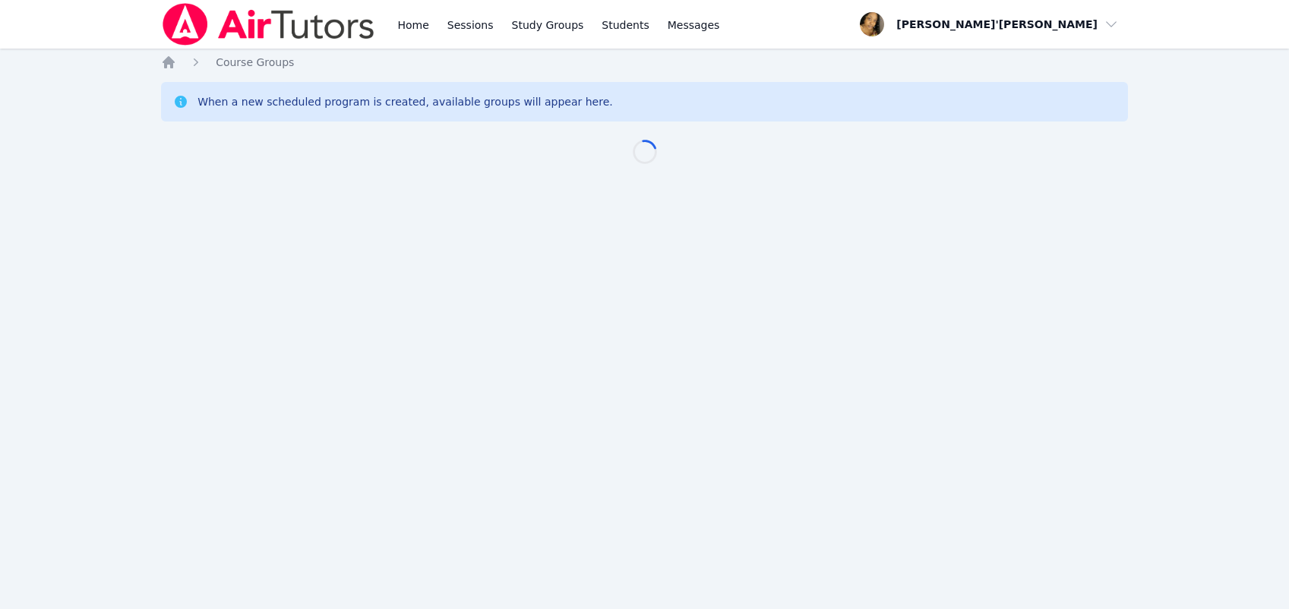  I want to click on span: Course Groups, so click(254, 62).